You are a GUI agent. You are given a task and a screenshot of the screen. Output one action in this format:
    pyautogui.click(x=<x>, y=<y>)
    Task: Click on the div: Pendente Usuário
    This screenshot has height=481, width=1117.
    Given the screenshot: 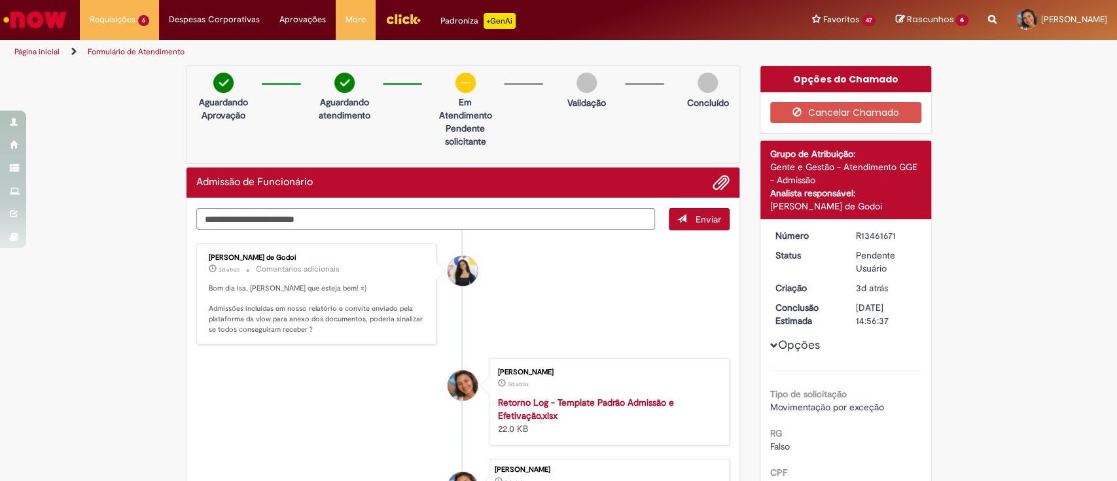 What is the action you would take?
    pyautogui.click(x=886, y=262)
    